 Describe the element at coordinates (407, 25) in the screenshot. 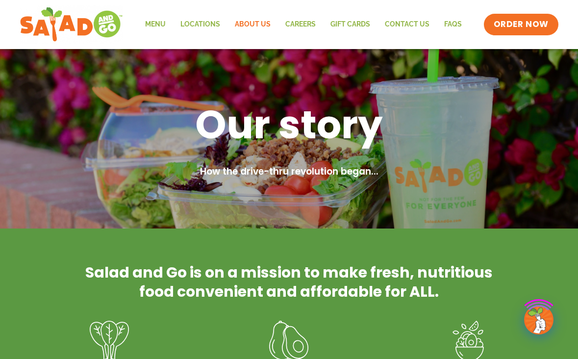

I see `a: Contact Us` at that location.